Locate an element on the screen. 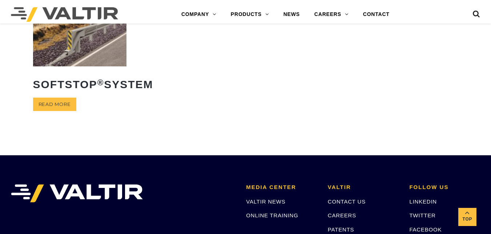 The width and height of the screenshot is (491, 234). a: PRODUCTS is located at coordinates (250, 15).